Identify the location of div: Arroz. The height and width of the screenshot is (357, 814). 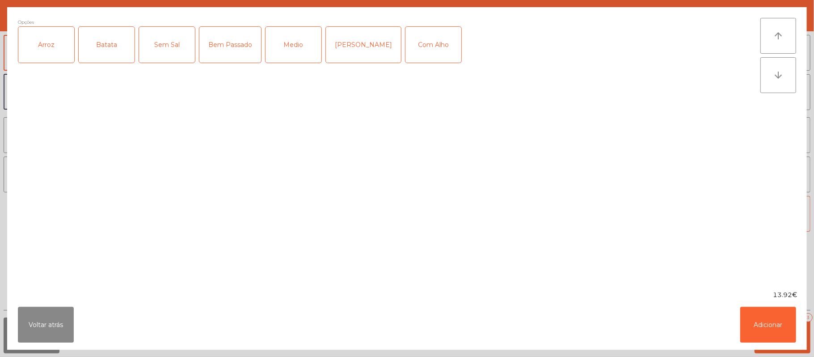
(46, 45).